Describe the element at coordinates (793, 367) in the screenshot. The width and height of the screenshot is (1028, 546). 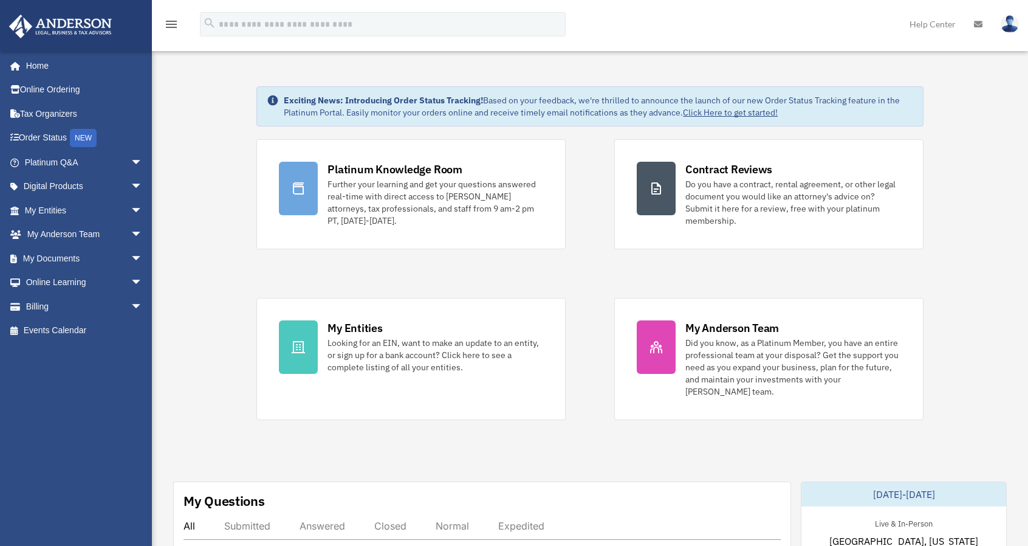
I see `div: Did you know, as a Platinum Member, you have an entire professional team at your disposal? Get th...` at that location.